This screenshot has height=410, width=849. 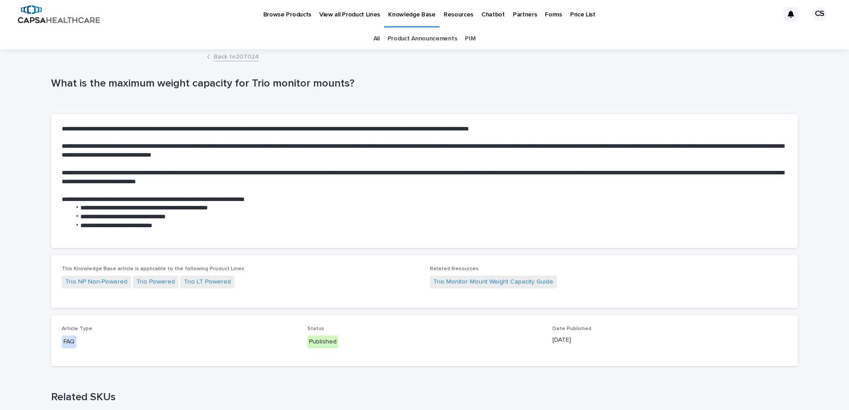 What do you see at coordinates (323, 342) in the screenshot?
I see `div: Published` at bounding box center [323, 342].